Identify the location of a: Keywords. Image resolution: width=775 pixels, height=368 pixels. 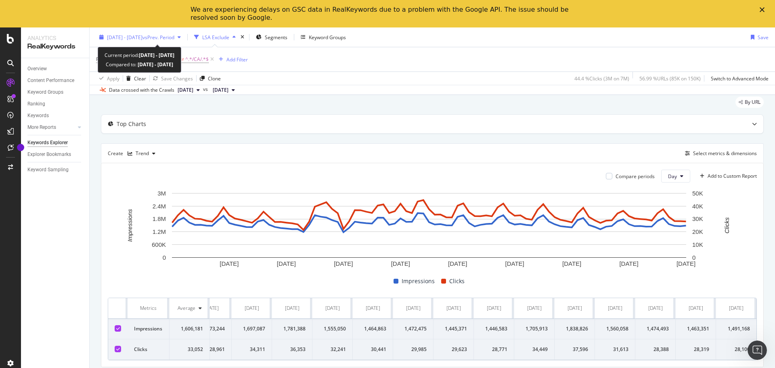
(55, 115).